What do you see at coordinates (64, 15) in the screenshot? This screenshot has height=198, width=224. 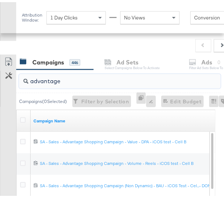 I see `span: 1 Day Clicks` at bounding box center [64, 15].